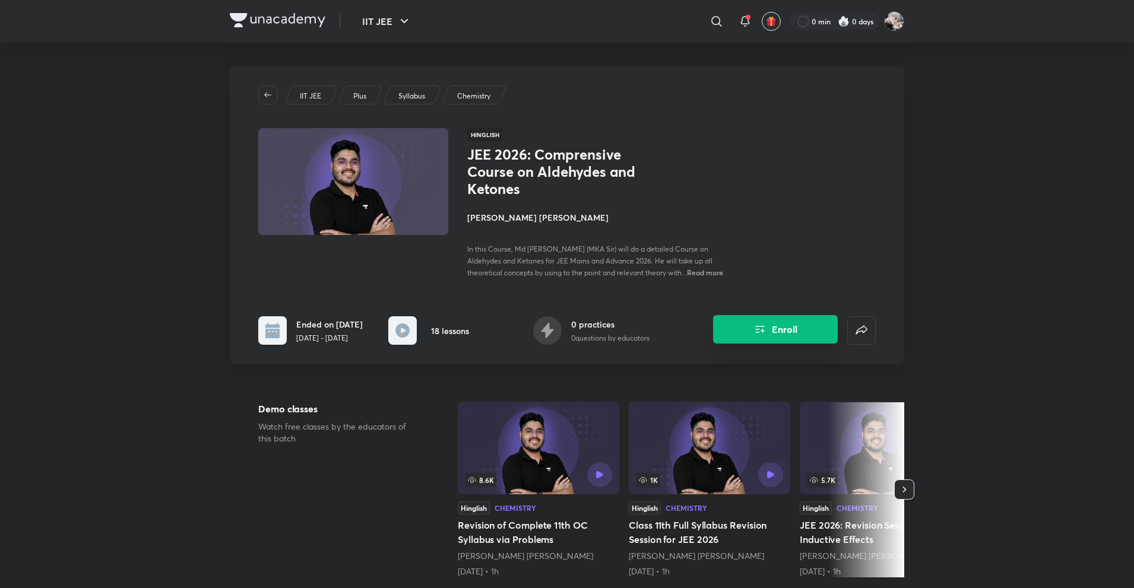  Describe the element at coordinates (539, 533) in the screenshot. I see `h5: Revision of Complete 11th OC Syllabus via Problems` at that location.